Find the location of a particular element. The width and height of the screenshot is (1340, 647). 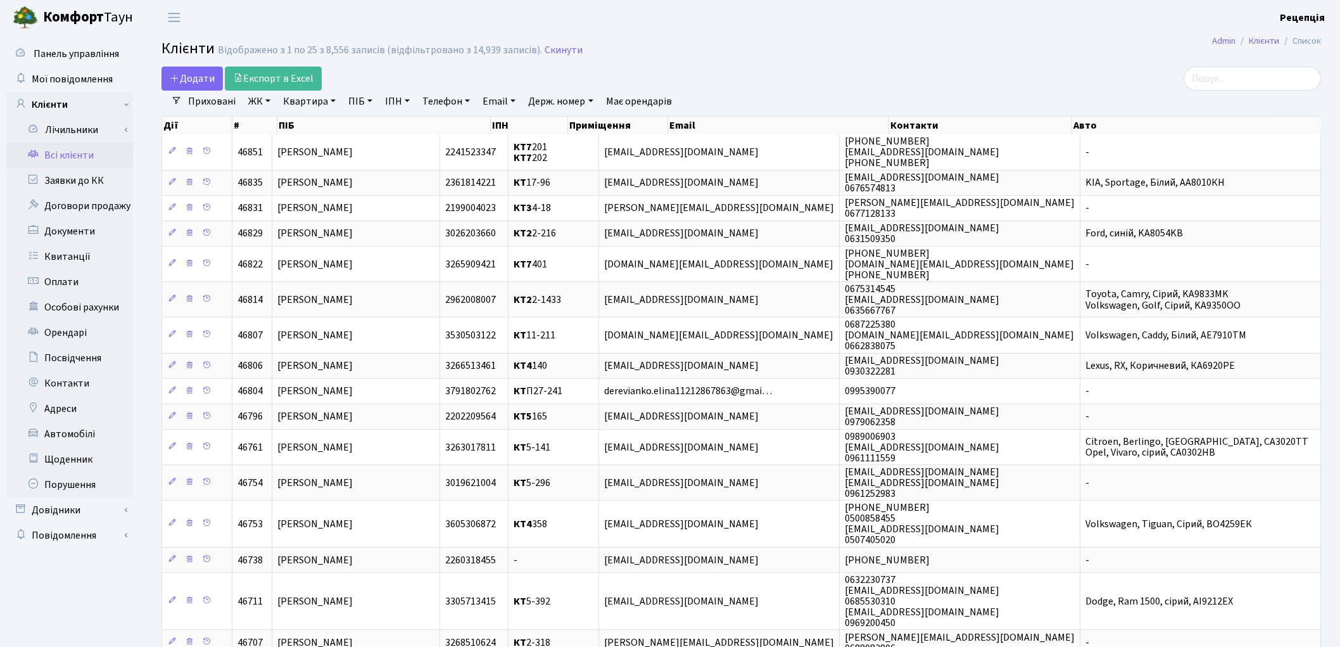

a: Держ. номер is located at coordinates (560, 101).